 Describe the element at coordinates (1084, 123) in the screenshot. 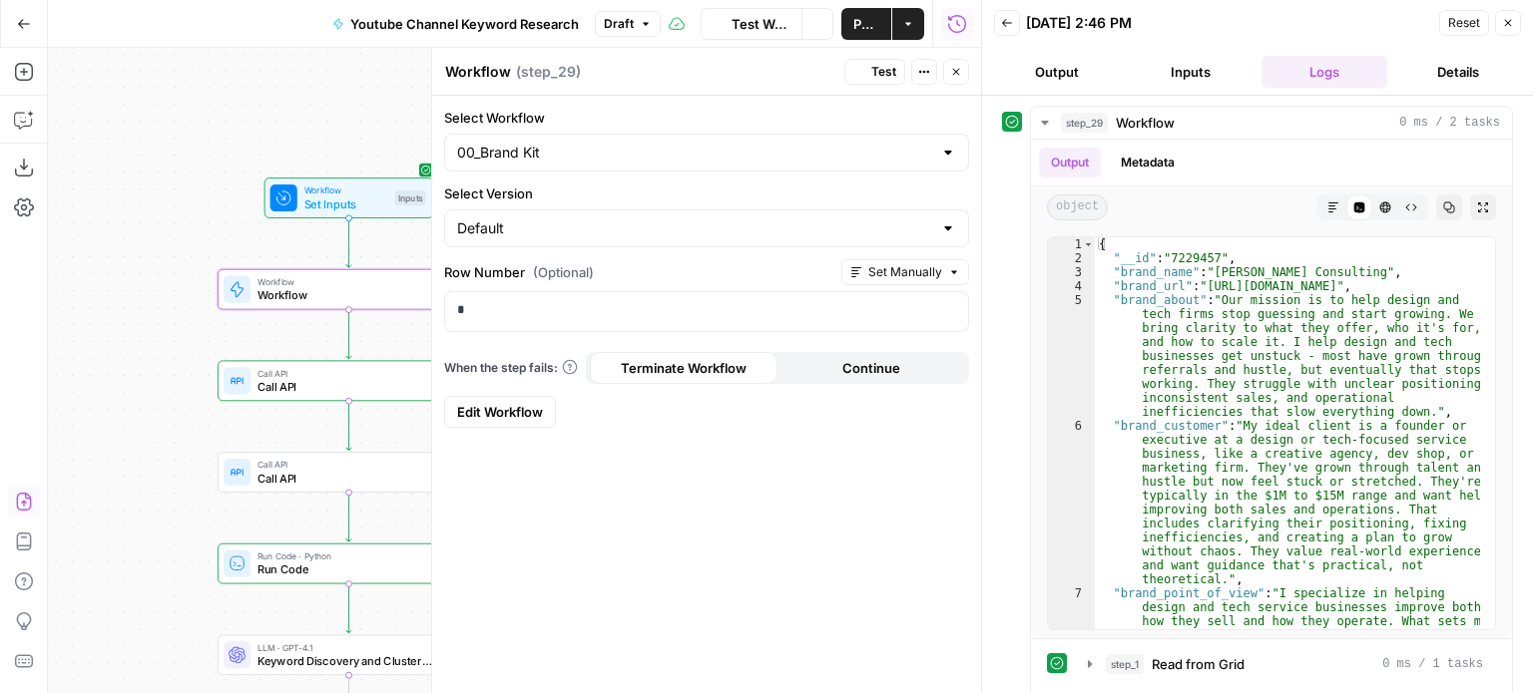

I see `span: step_29` at that location.